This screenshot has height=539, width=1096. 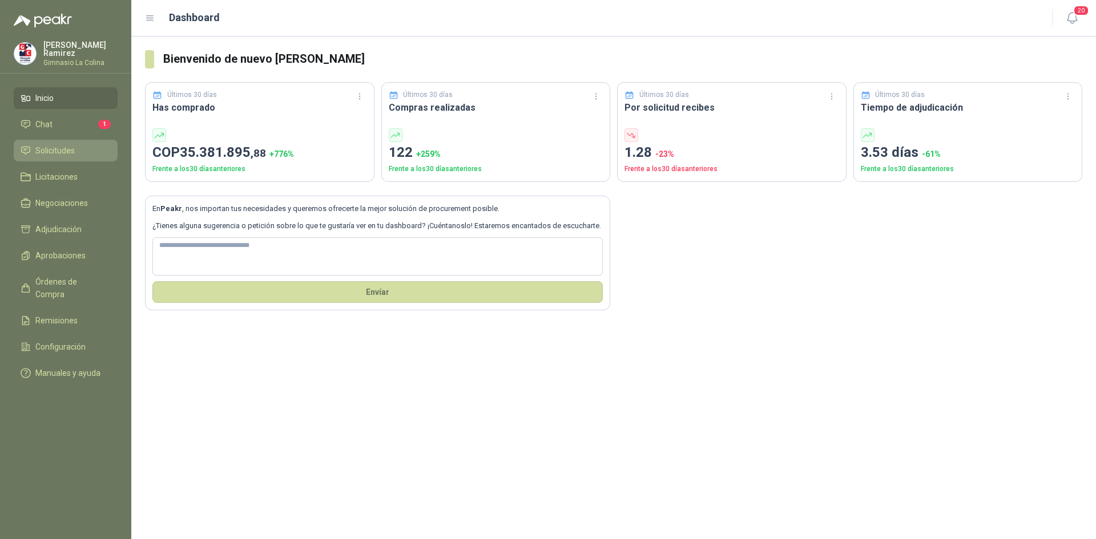 I want to click on span: Solicitudes, so click(x=55, y=151).